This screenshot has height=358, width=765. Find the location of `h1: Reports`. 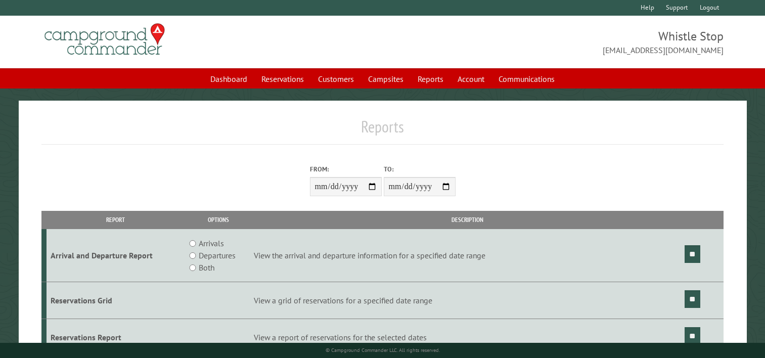

h1: Reports is located at coordinates (382, 130).